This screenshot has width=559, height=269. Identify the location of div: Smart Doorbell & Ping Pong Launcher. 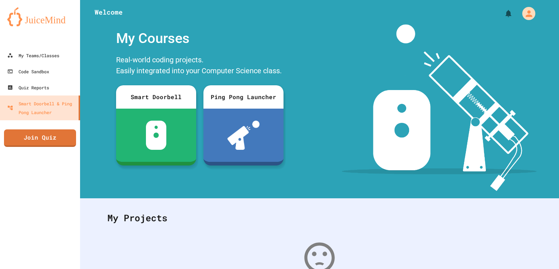
(41, 108).